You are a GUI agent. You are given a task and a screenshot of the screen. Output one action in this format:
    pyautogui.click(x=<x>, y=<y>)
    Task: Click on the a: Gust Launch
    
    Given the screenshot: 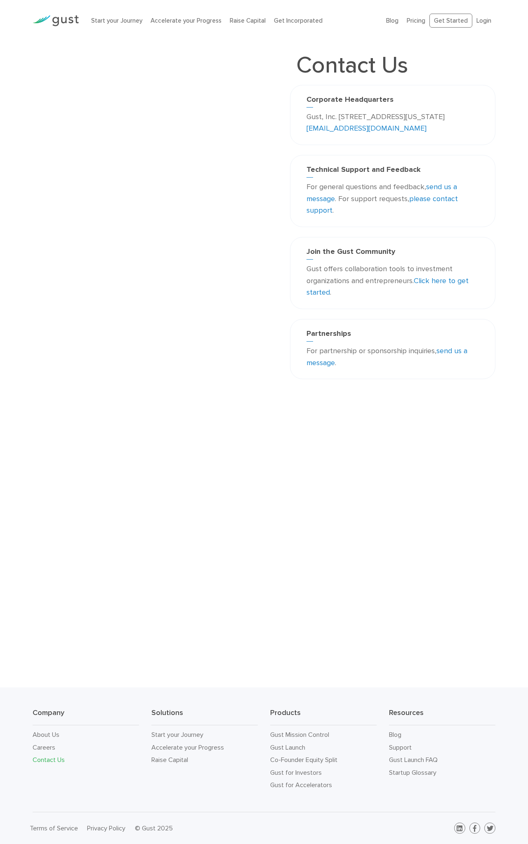 What is the action you would take?
    pyautogui.click(x=287, y=747)
    